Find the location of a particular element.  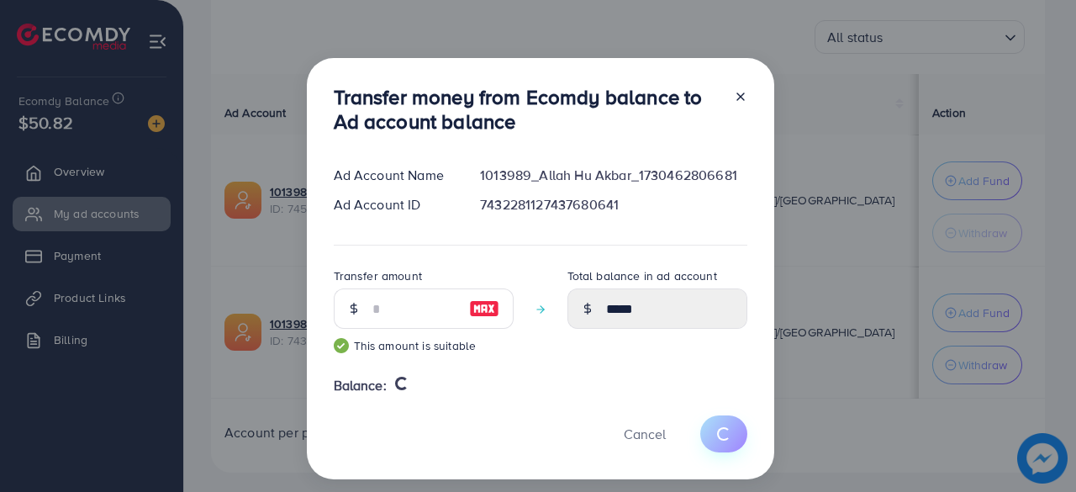

label: Total balance in ad account is located at coordinates (642, 276).